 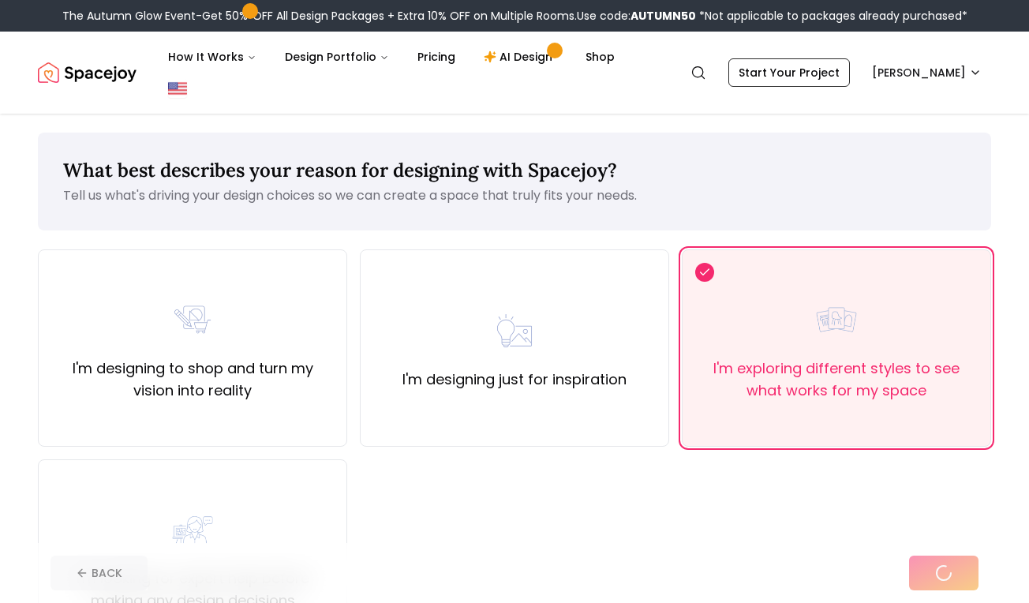 What do you see at coordinates (514, 331) in the screenshot?
I see `img: I'm designing just for inspiration` at bounding box center [514, 331].